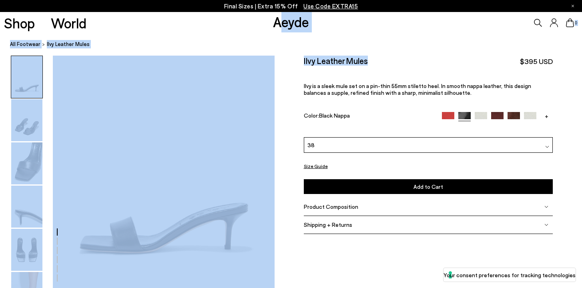  Describe the element at coordinates (27, 163) in the screenshot. I see `img: Ilvy Leather Mules - Image 3` at that location.